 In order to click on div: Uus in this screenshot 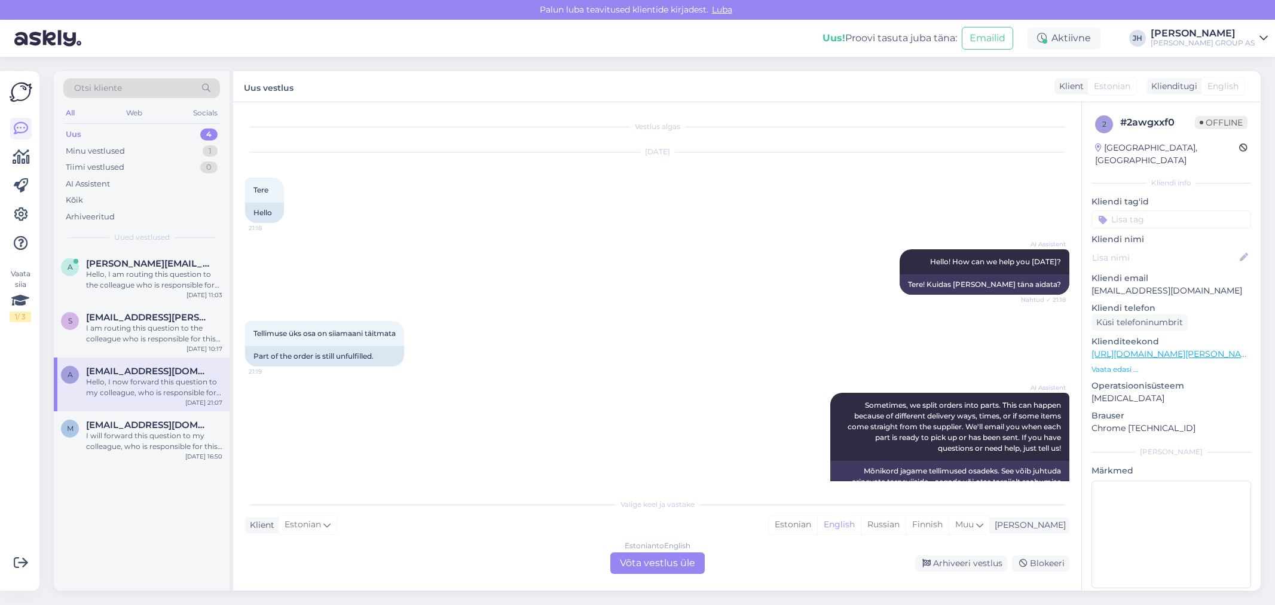, I will do `click(74, 134)`.